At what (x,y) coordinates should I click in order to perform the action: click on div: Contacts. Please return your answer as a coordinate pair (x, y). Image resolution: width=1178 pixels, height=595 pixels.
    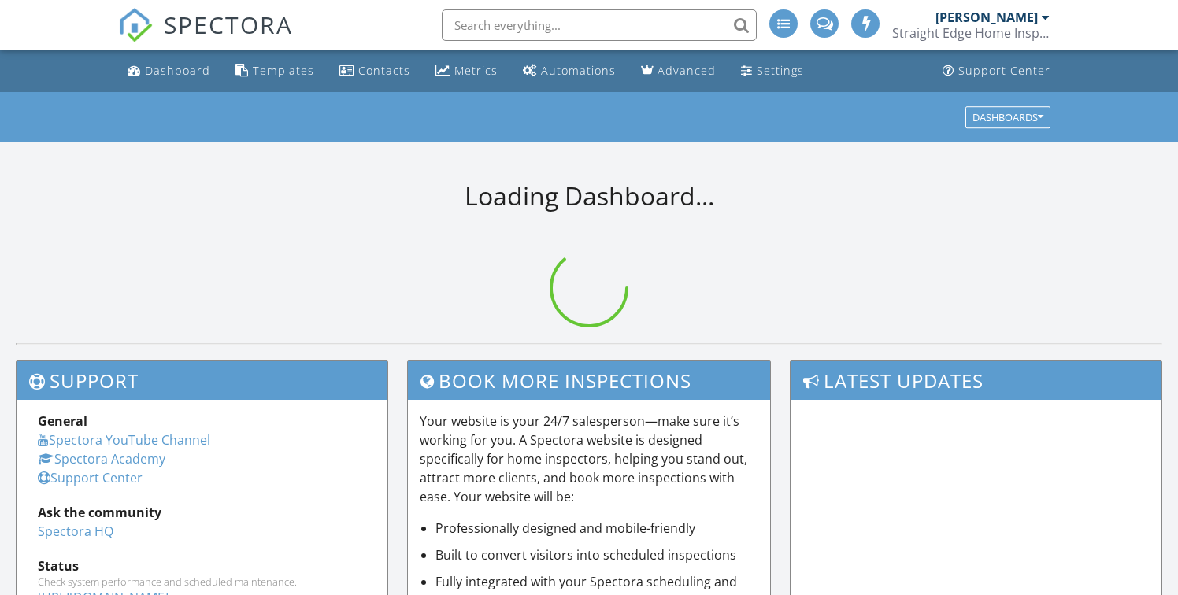
    Looking at the image, I should click on (384, 70).